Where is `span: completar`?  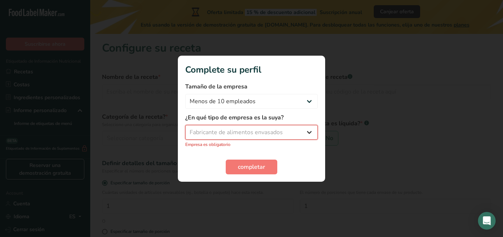 span: completar is located at coordinates (252, 167).